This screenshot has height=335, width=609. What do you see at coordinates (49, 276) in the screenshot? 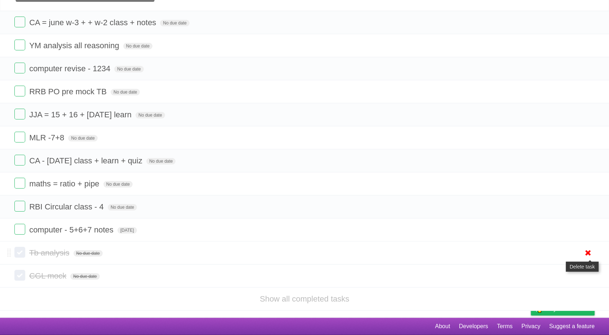
I see `span: CGL mock` at bounding box center [49, 276].